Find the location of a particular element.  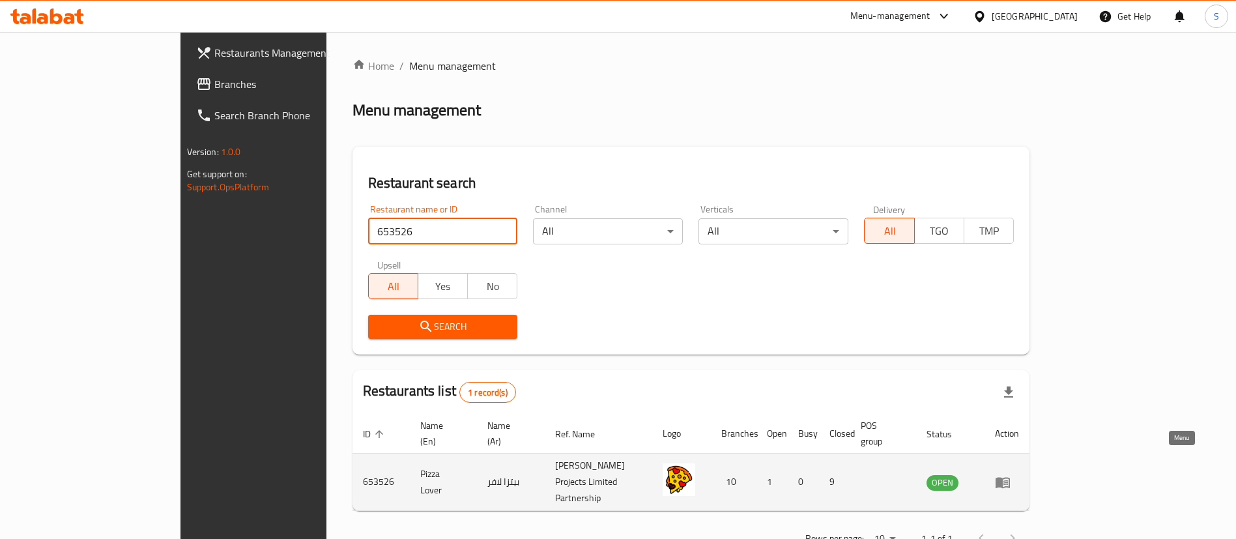

button: Search is located at coordinates (443, 327).